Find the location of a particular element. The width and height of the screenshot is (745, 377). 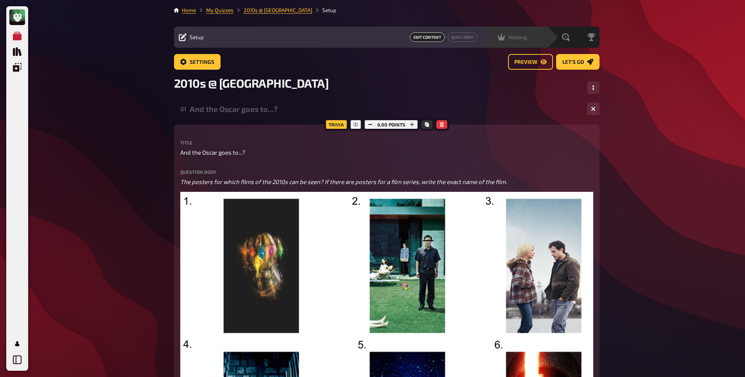

div: Trivia is located at coordinates (336, 124).